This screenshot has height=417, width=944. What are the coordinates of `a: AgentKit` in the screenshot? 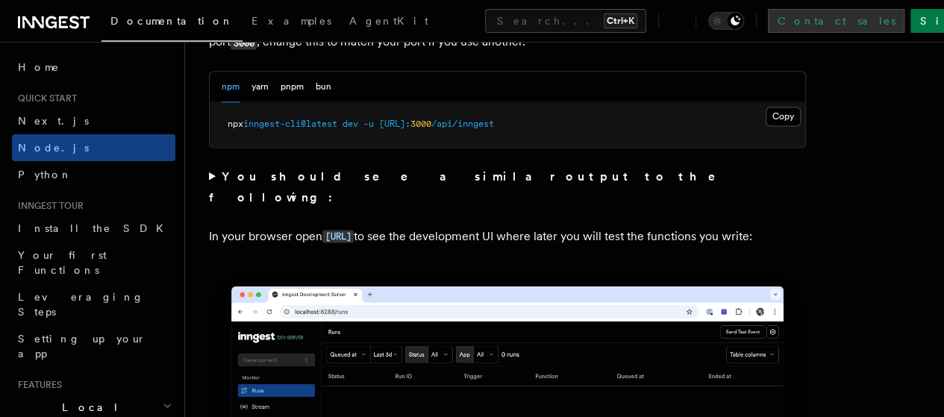 It's located at (389, 22).